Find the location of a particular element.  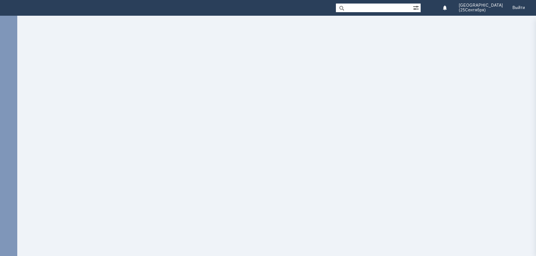

a: Перейти на домашнюю страницу is located at coordinates (13, 8).